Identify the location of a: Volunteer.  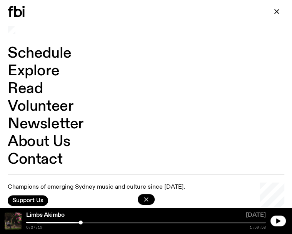
(40, 106).